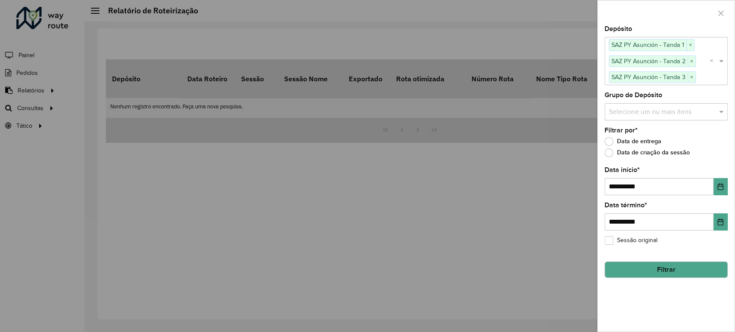 The image size is (735, 332). Describe the element at coordinates (647, 153) in the screenshot. I see `label: Data de criação da sessão` at that location.